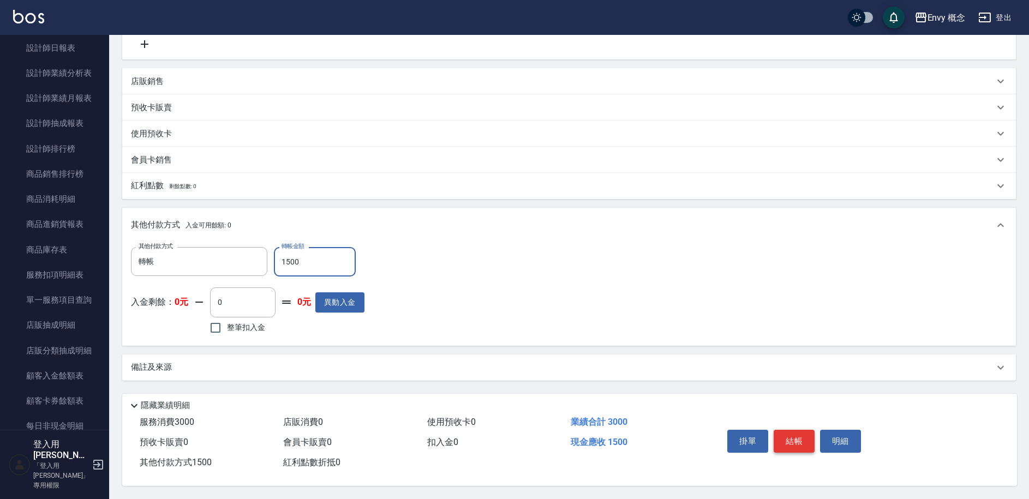 Image resolution: width=1029 pixels, height=499 pixels. I want to click on p: 紅利點數, so click(163, 186).